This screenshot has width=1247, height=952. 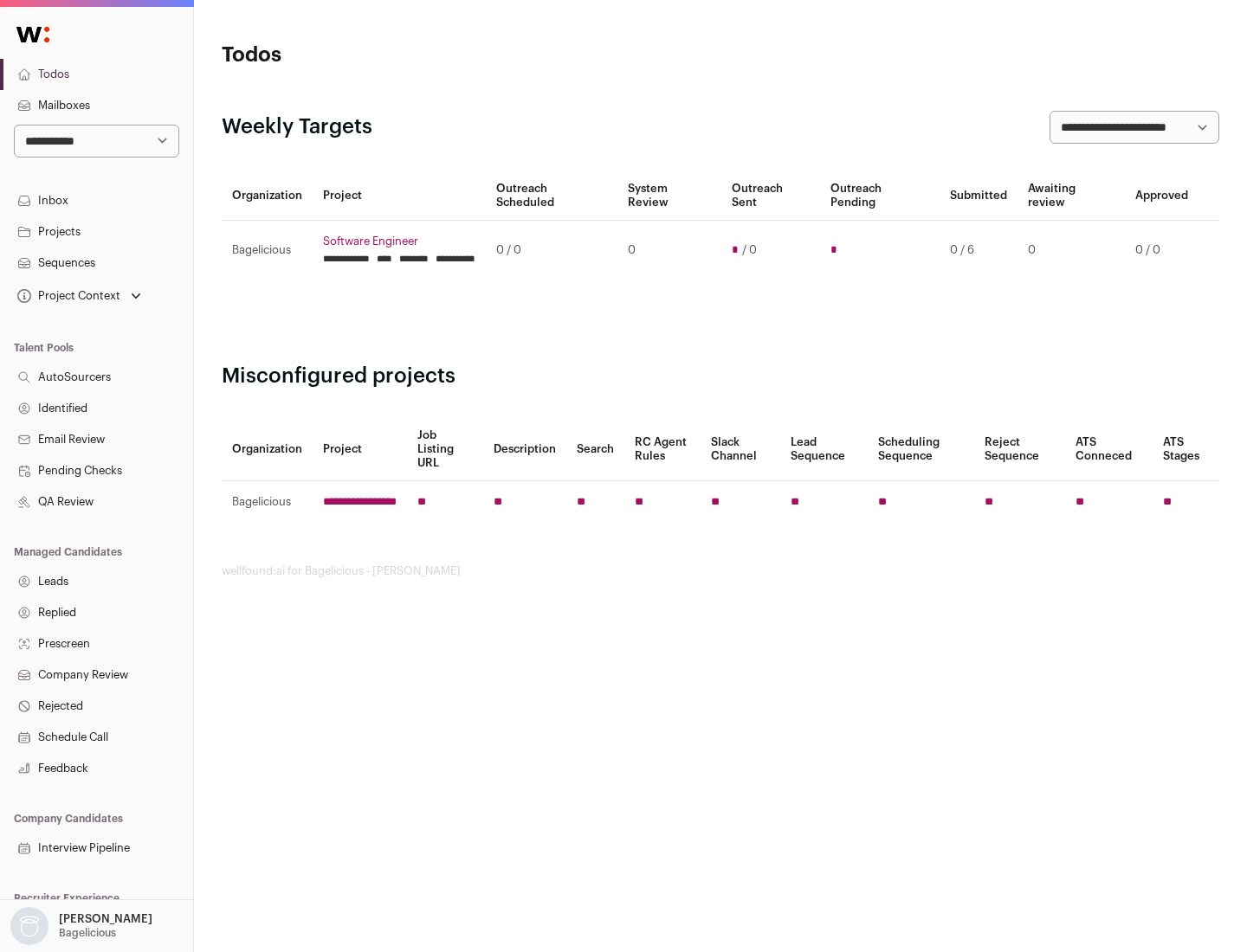 What do you see at coordinates (1108, 449) in the screenshot?
I see `th: ATS Conneced` at bounding box center [1108, 449].